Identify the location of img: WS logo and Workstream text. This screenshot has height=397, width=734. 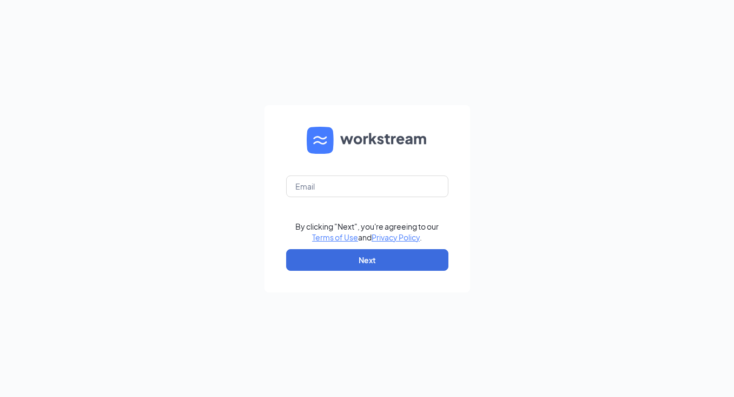
(367, 140).